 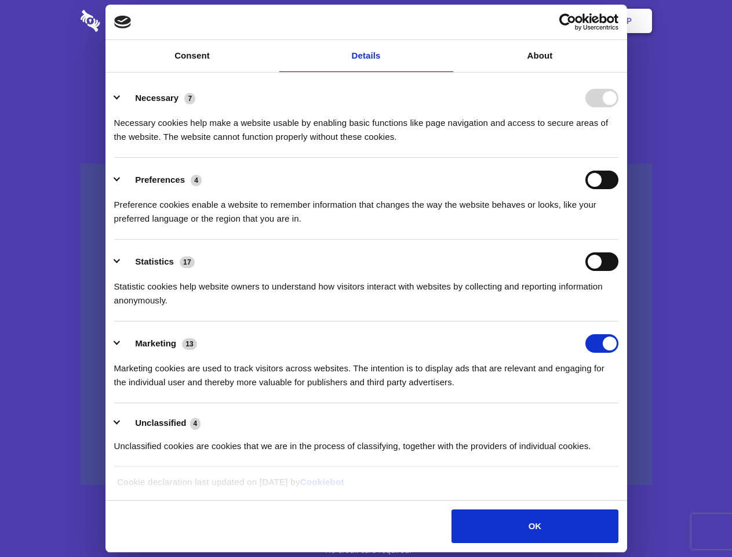 What do you see at coordinates (162, 180) in the screenshot?
I see `button: Preferences (4)` at bounding box center [162, 180].